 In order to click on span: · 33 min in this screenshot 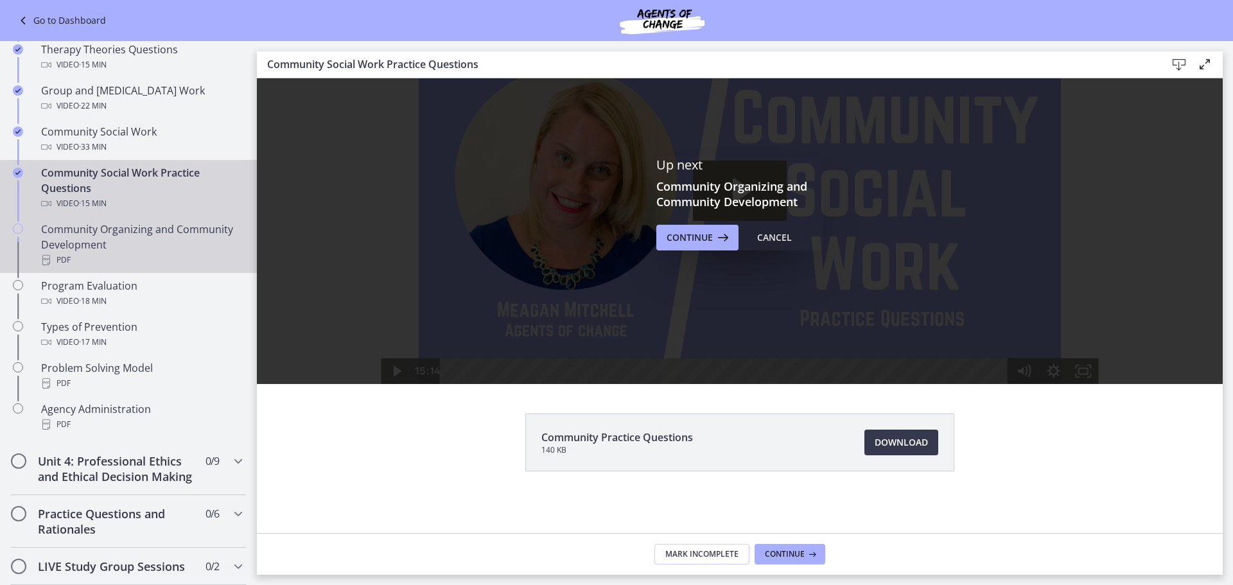, I will do `click(92, 147)`.